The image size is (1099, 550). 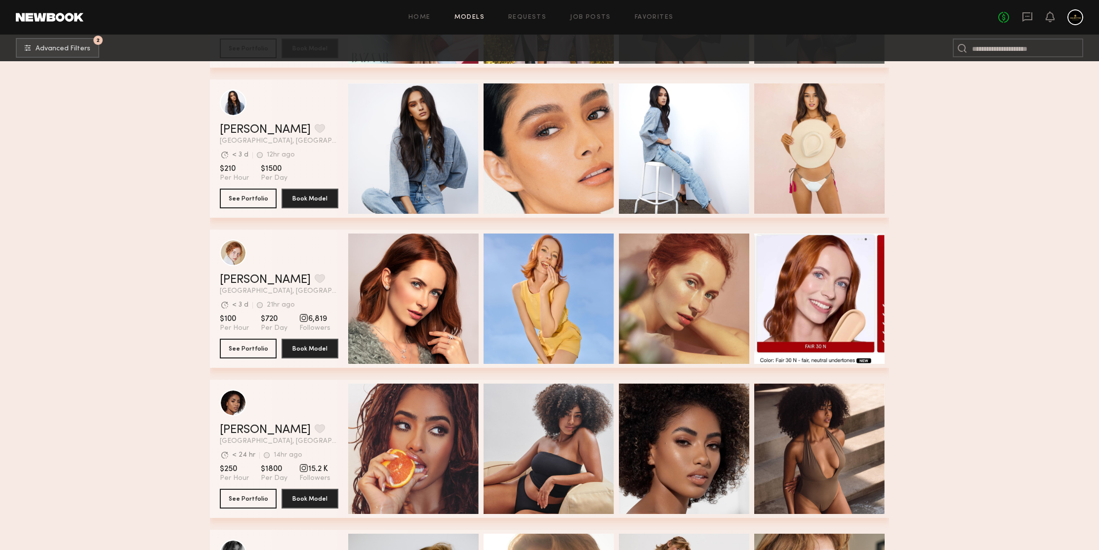 I want to click on span: 15.2 K, so click(x=315, y=469).